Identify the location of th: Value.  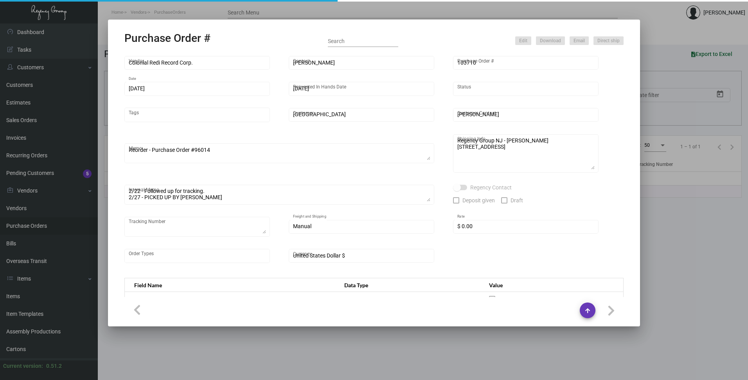
(552, 285).